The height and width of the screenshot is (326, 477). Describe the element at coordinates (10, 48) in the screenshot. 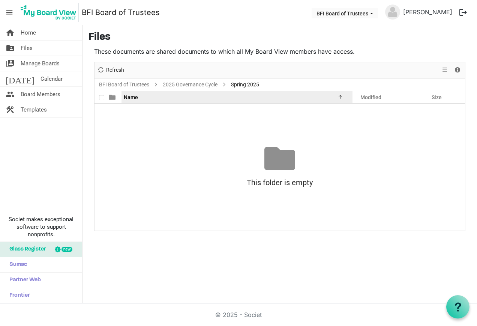

I see `span: folder_shared` at that location.